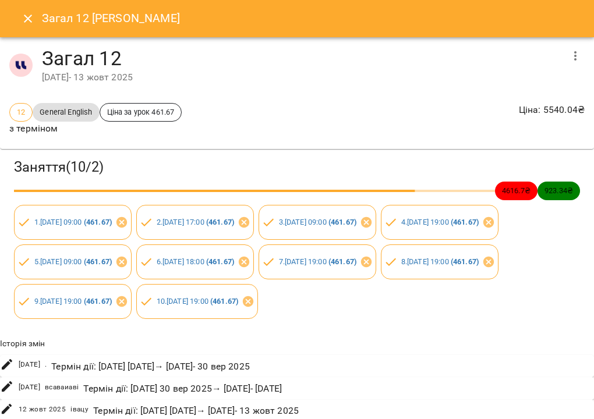 The image size is (594, 419). What do you see at coordinates (21, 65) in the screenshot?
I see `img: 1255ca683a57242d3abe33992970777d.jpg` at bounding box center [21, 65].